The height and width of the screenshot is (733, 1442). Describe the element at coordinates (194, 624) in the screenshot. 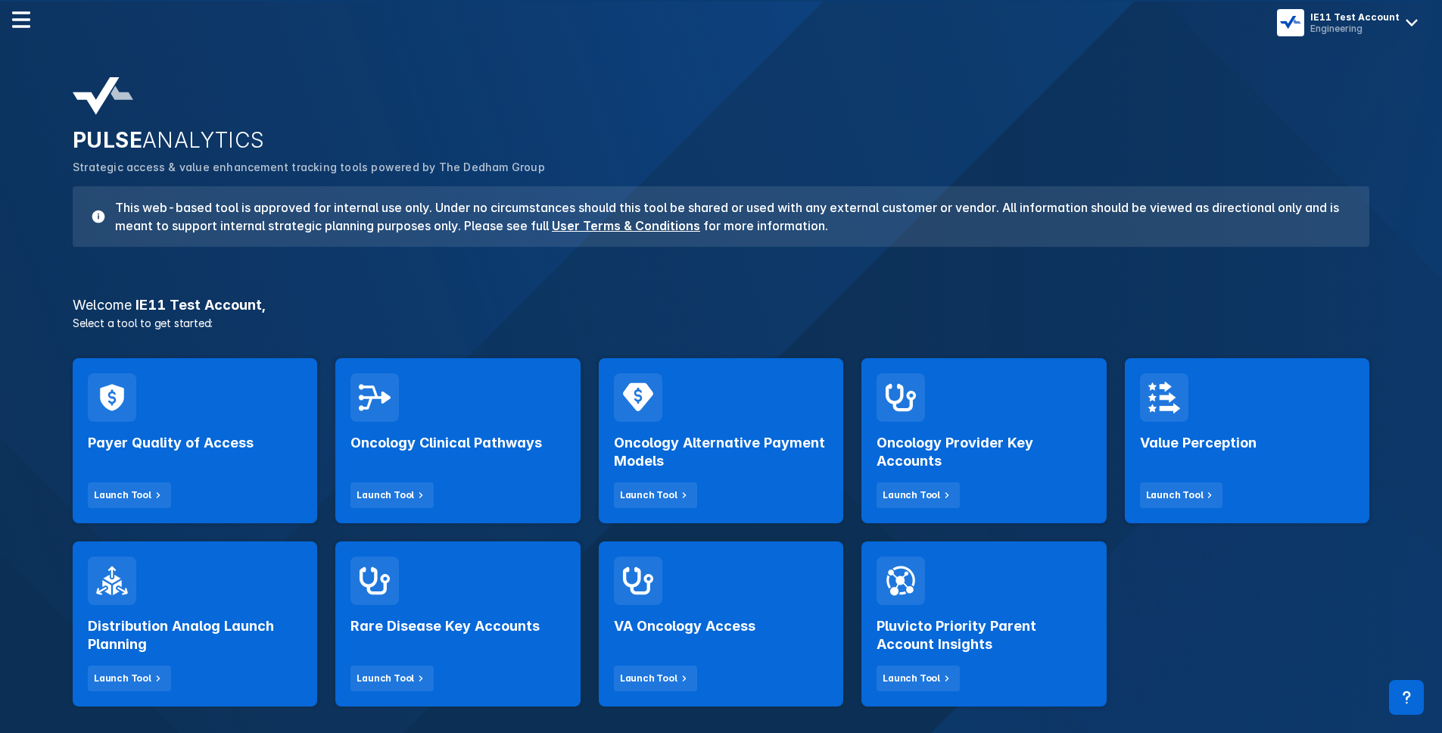

I see `a: Distribution Analog Launch PlanningLaunch Tool` at that location.